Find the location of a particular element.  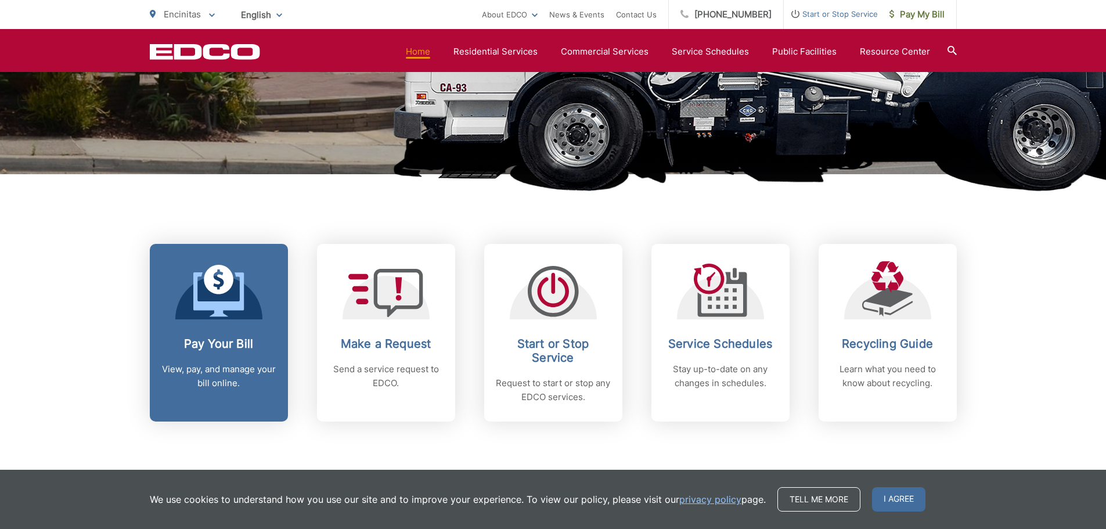

a: Contact Us is located at coordinates (637, 15).